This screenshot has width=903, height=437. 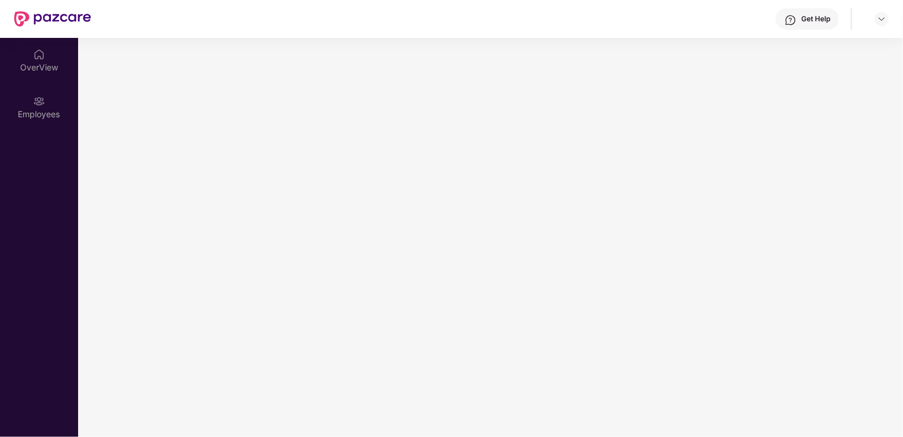 I want to click on div: Get Help, so click(x=815, y=19).